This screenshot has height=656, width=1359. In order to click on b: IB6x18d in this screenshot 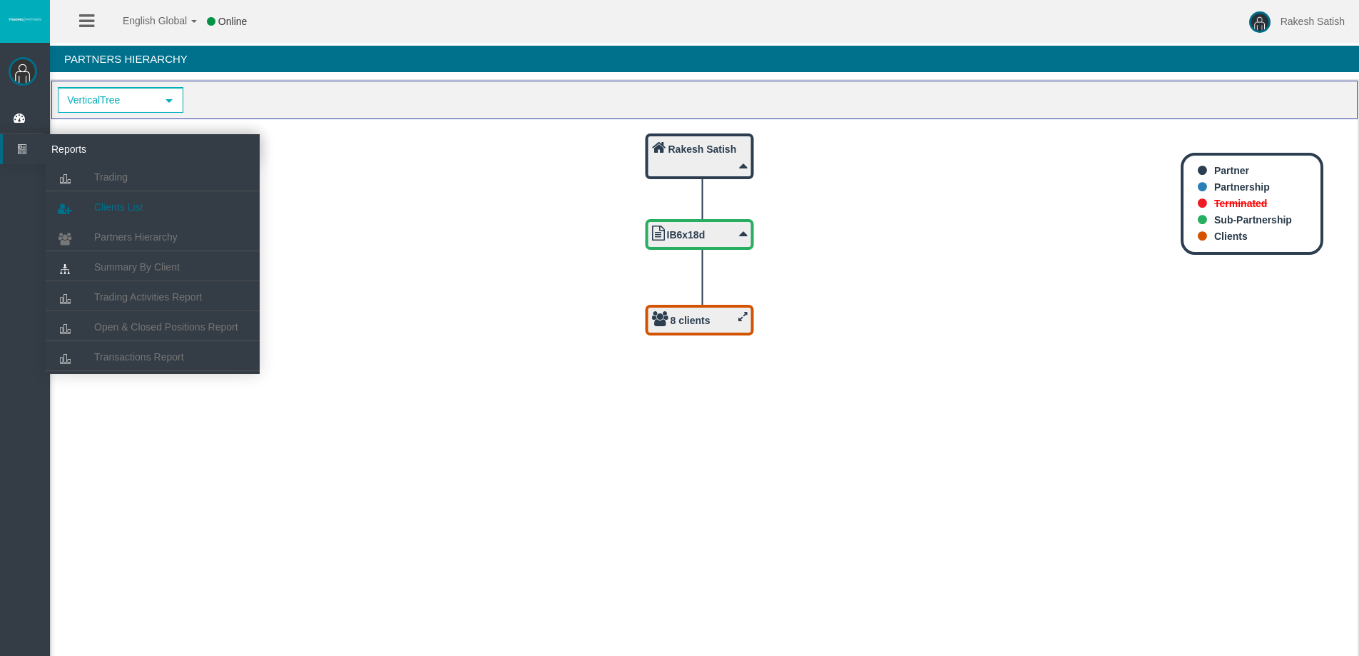, I will do `click(687, 235)`.